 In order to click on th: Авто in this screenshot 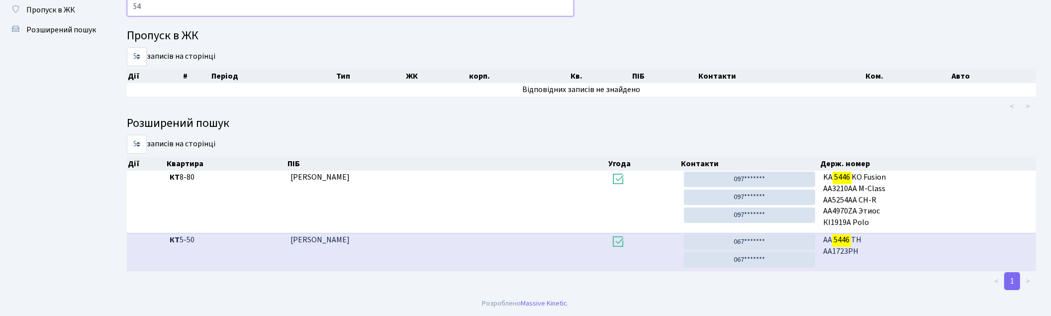, I will do `click(993, 76)`.